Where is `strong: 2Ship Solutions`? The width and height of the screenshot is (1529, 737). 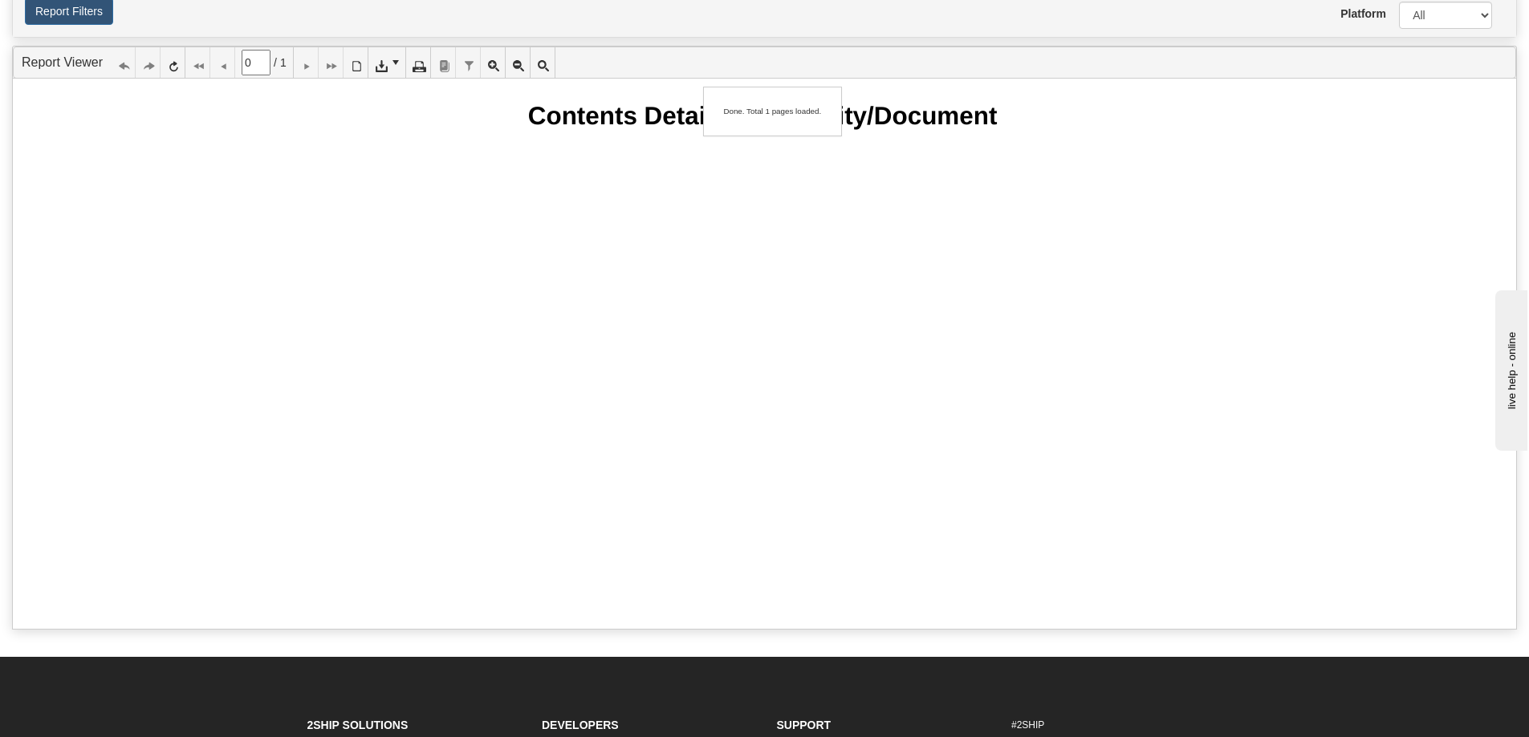 strong: 2Ship Solutions is located at coordinates (358, 725).